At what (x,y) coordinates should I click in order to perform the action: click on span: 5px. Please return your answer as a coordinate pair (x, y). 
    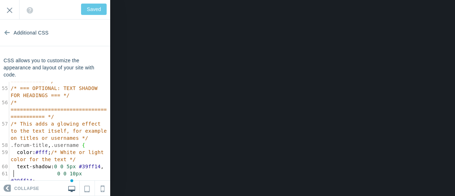
    Looking at the image, I should click on (71, 166).